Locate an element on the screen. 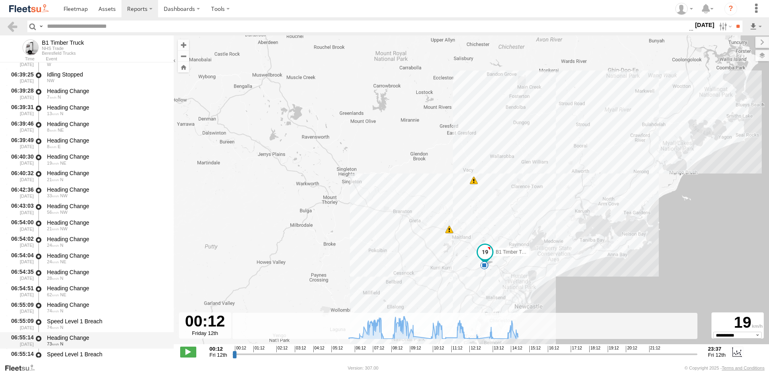  span: 07:12 is located at coordinates (379, 349).